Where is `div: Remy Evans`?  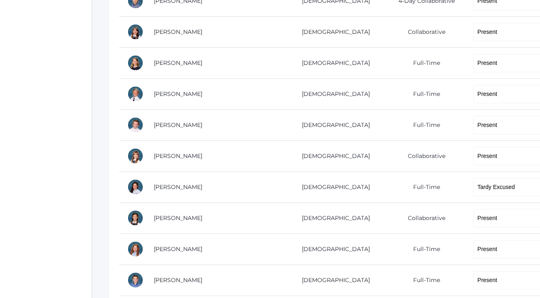 div: Remy Evans is located at coordinates (135, 156).